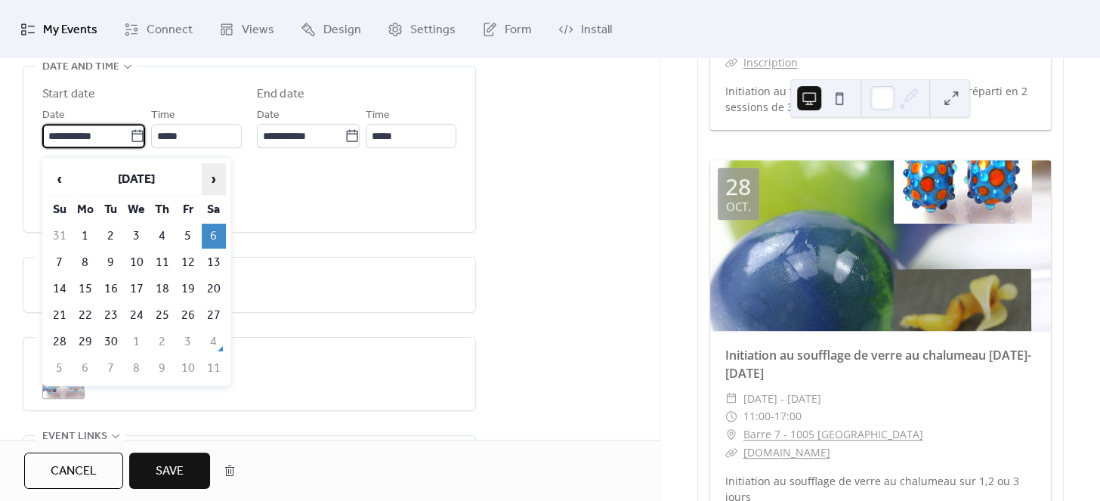 This screenshot has height=501, width=1100. What do you see at coordinates (111, 209) in the screenshot?
I see `th: Tu` at bounding box center [111, 209].